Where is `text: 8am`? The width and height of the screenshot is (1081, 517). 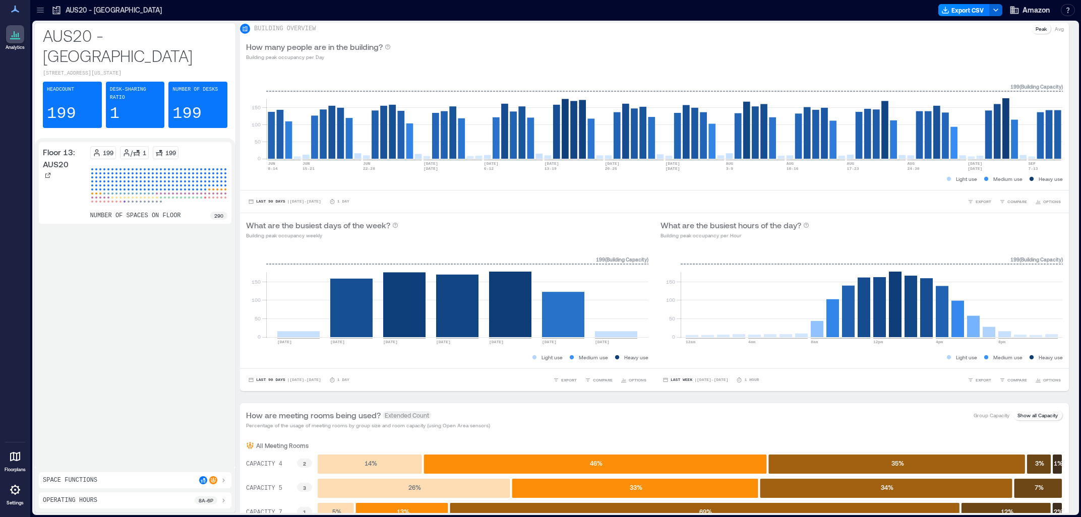 text: 8am is located at coordinates (814, 342).